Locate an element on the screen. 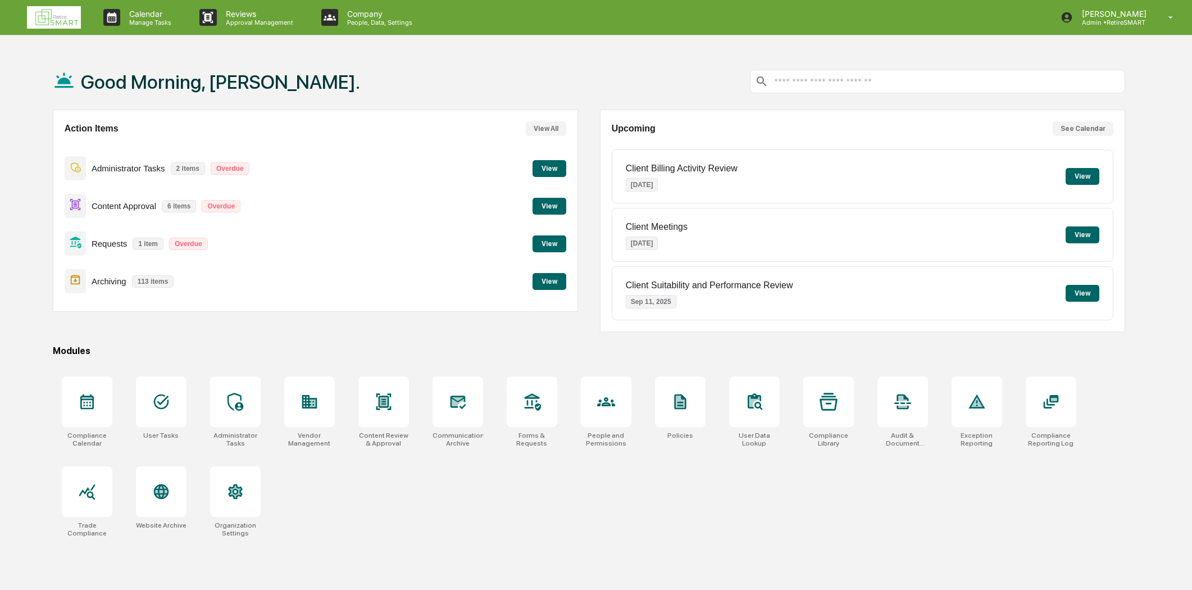  div: Audit & Document Logs is located at coordinates (902, 439).